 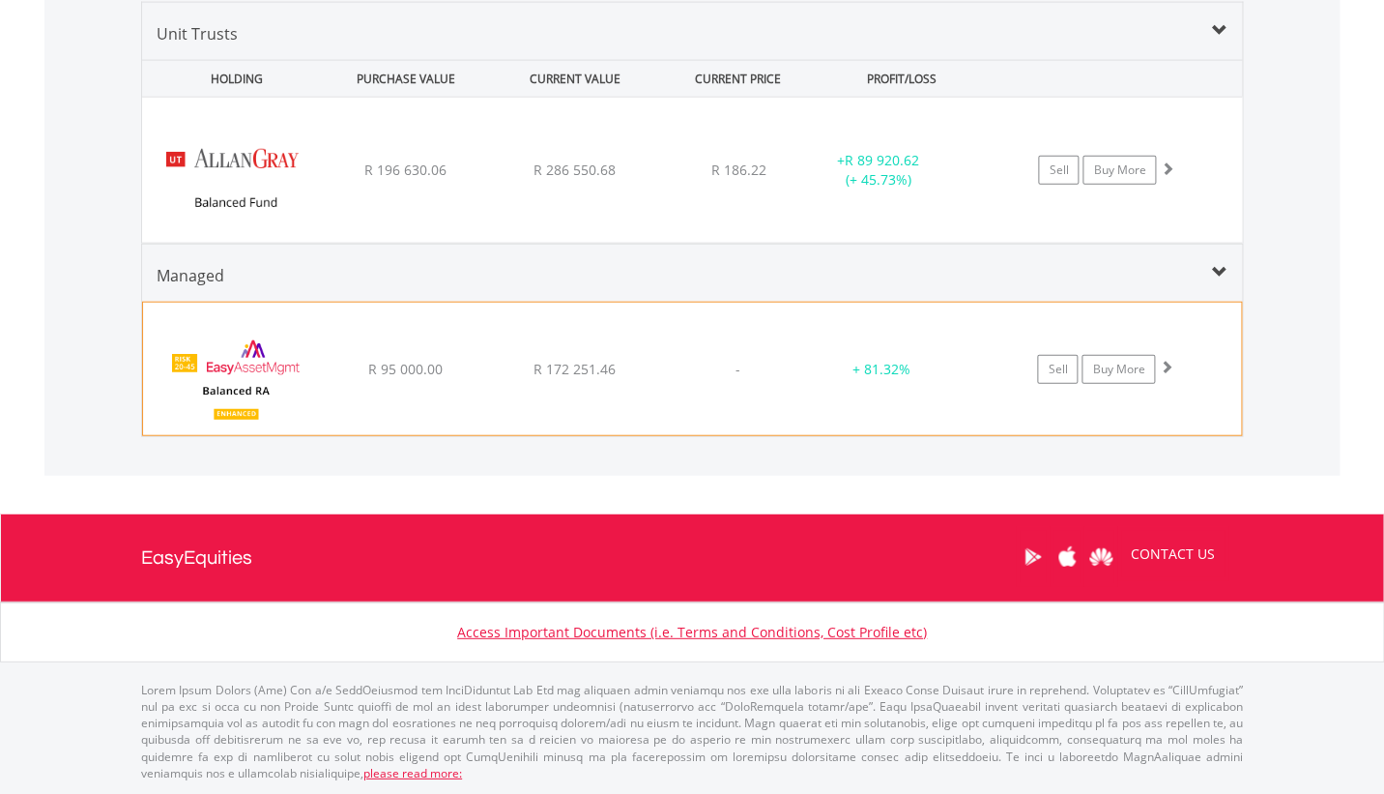 I want to click on a: Huawei, so click(x=1100, y=557).